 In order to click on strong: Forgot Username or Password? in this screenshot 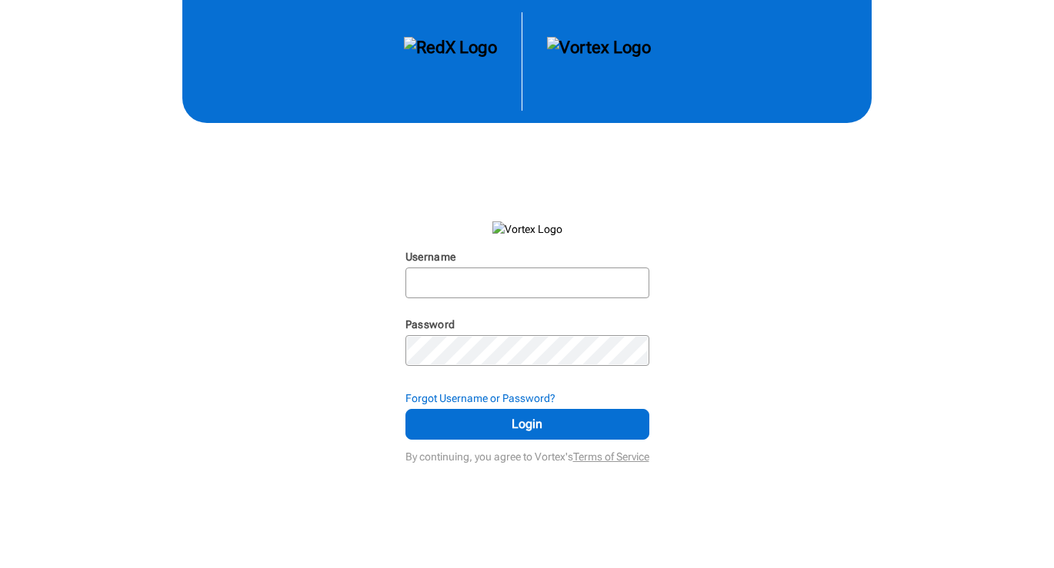, I will do `click(480, 398)`.